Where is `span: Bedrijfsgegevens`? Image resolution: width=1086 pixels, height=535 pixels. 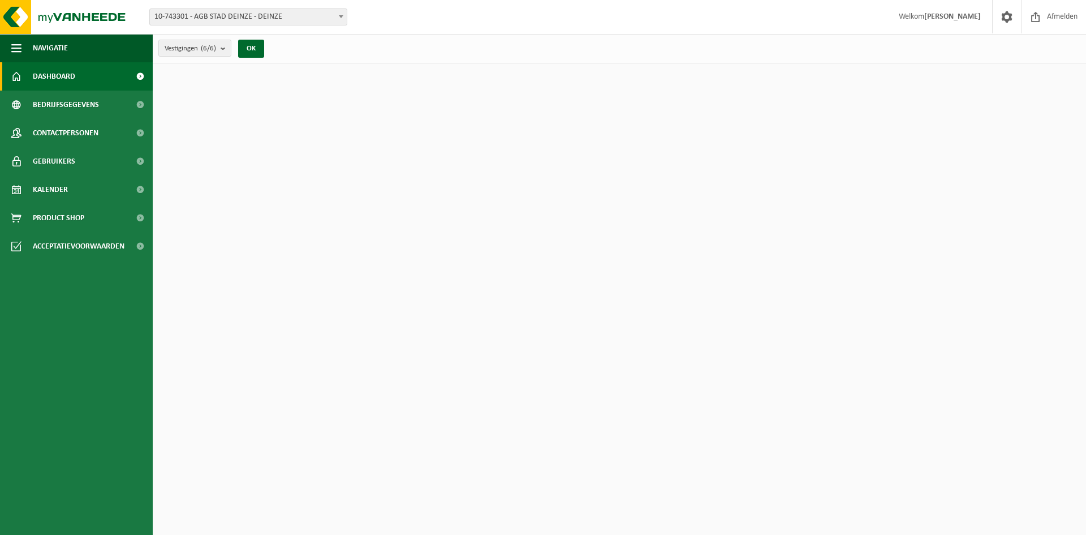 span: Bedrijfsgegevens is located at coordinates (66, 105).